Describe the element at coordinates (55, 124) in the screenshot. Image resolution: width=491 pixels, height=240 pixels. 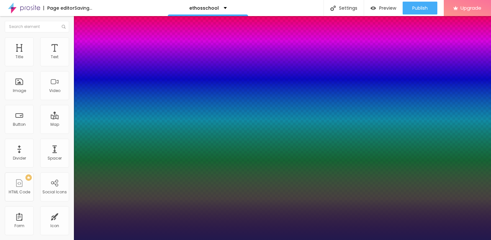
I see `div: Map` at that location.